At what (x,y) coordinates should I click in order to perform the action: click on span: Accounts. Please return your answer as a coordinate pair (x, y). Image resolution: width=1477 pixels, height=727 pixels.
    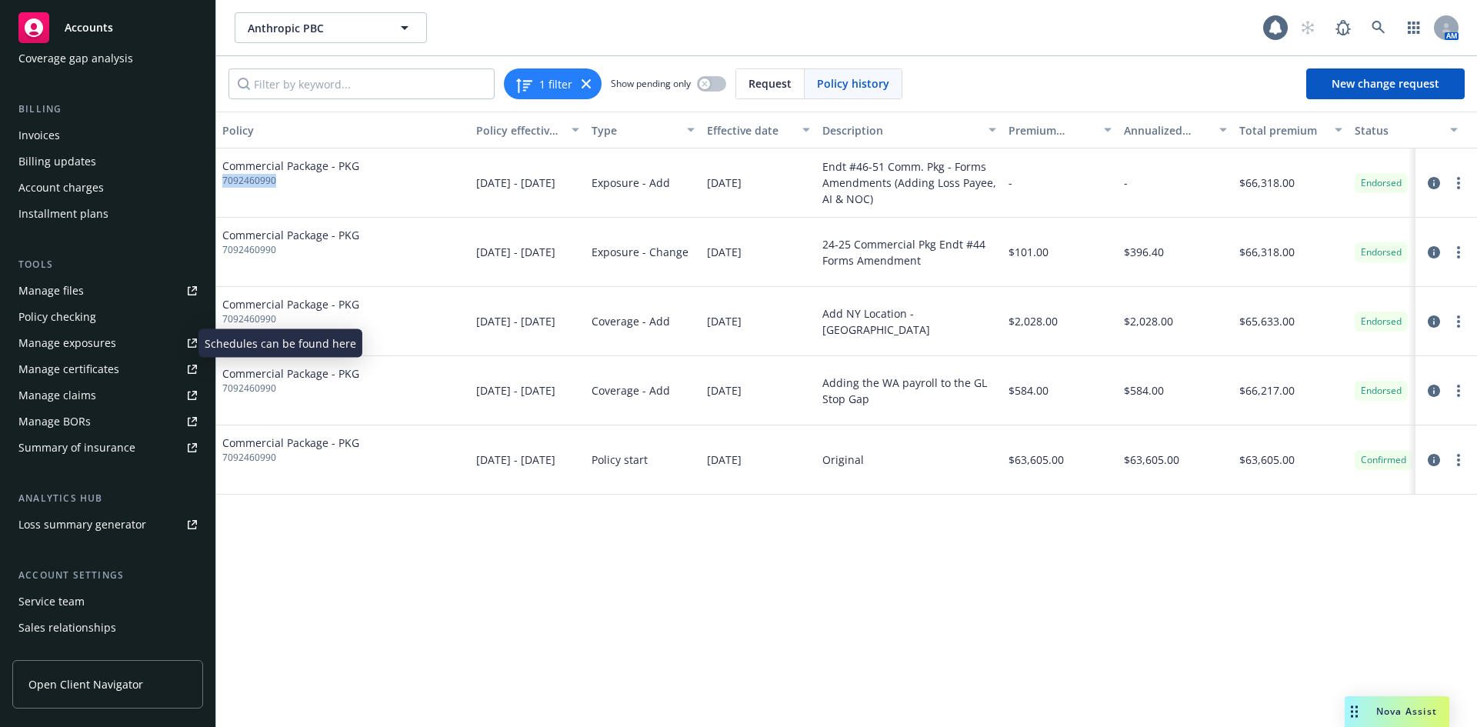
    Looking at the image, I should click on (88, 28).